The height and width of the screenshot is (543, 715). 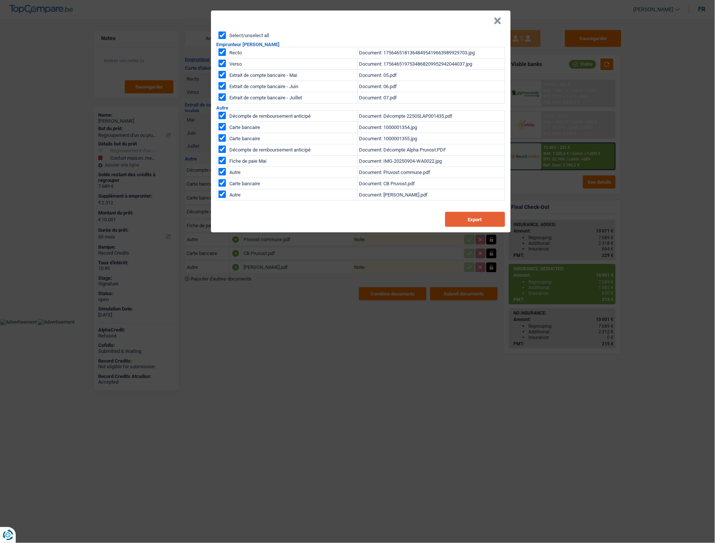 What do you see at coordinates (498, 21) in the screenshot?
I see `button: Close` at bounding box center [498, 21].